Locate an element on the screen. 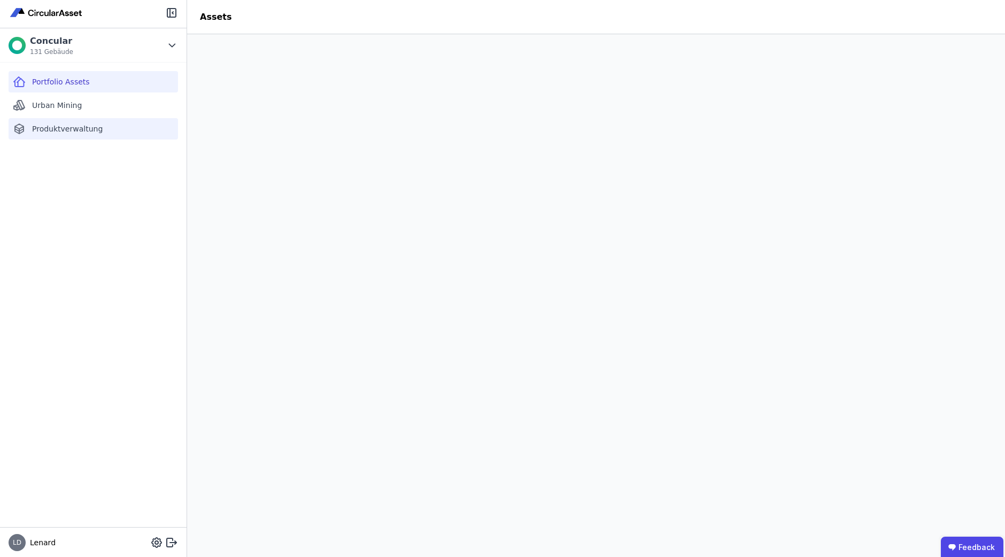  span: Portfolio Assets is located at coordinates (61, 82).